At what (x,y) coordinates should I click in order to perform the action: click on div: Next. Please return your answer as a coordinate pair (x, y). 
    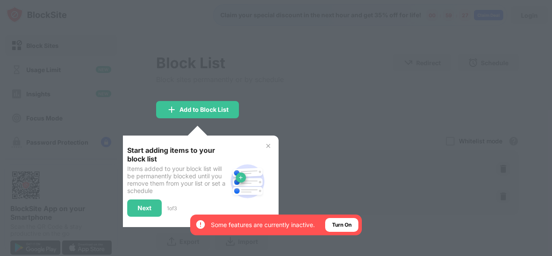
    Looking at the image, I should click on (144, 208).